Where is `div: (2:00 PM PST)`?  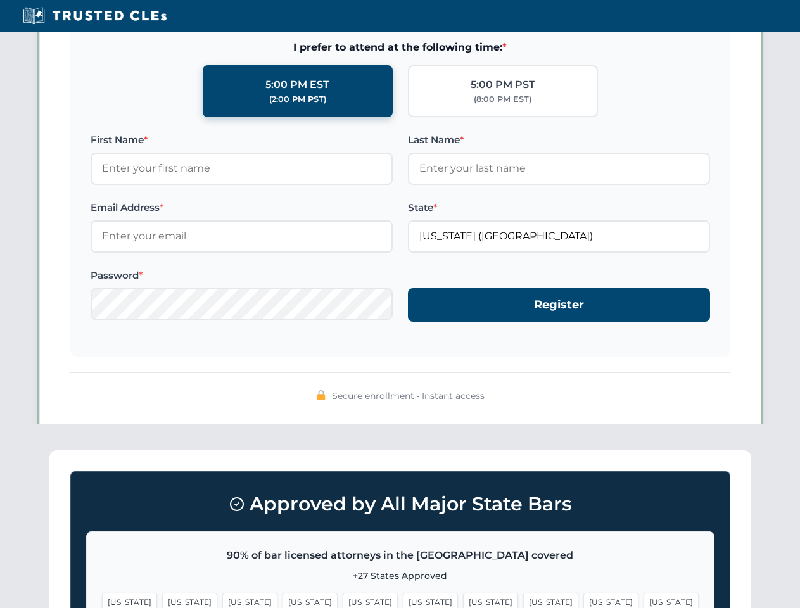
div: (2:00 PM PST) is located at coordinates (298, 99).